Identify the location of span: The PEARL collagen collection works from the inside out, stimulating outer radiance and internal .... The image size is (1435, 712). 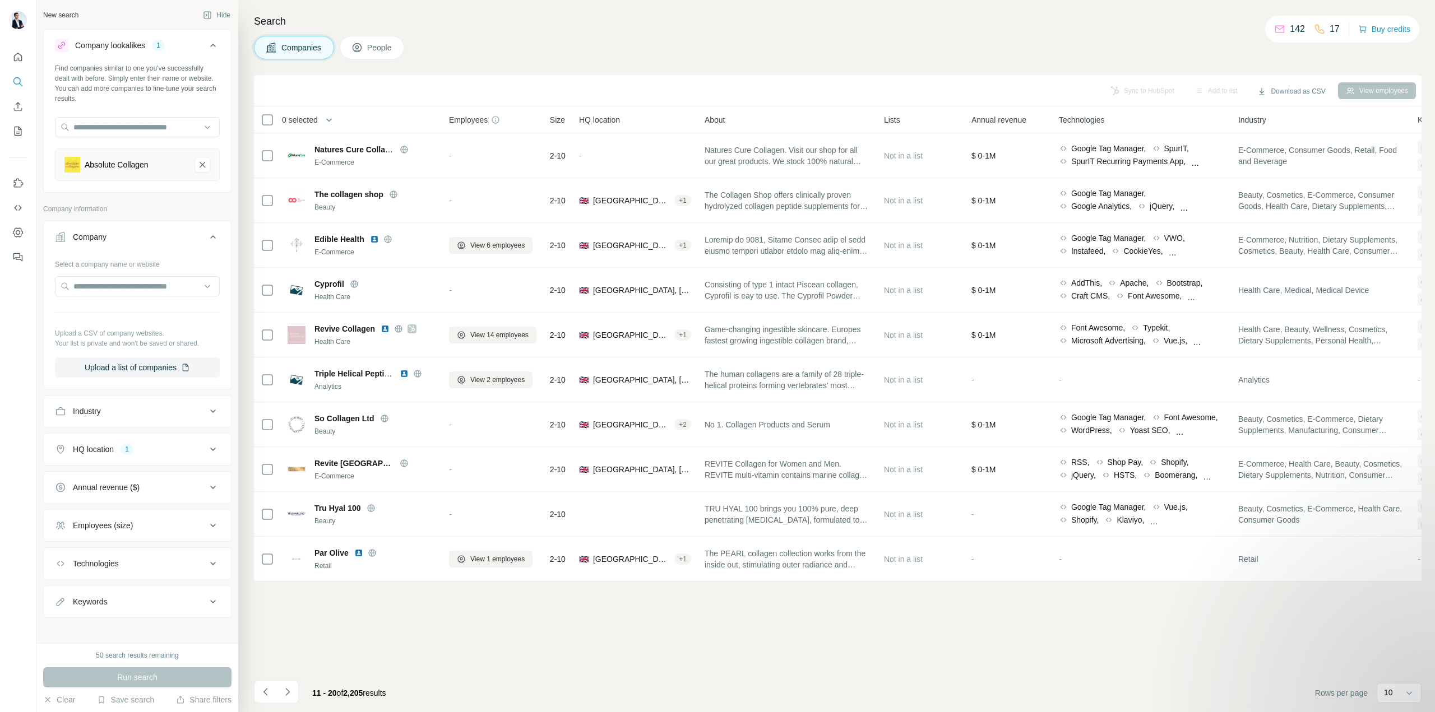
(788, 559).